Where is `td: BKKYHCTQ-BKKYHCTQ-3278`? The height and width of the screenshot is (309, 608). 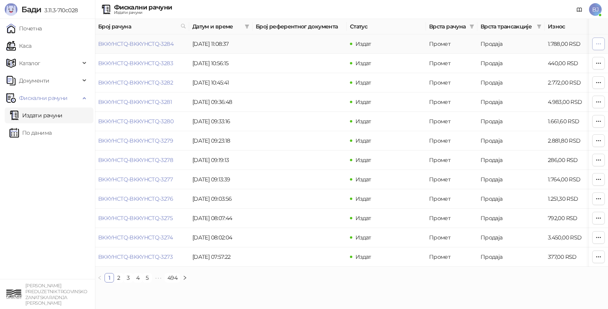
td: BKKYHCTQ-BKKYHCTQ-3278 is located at coordinates (142, 160).